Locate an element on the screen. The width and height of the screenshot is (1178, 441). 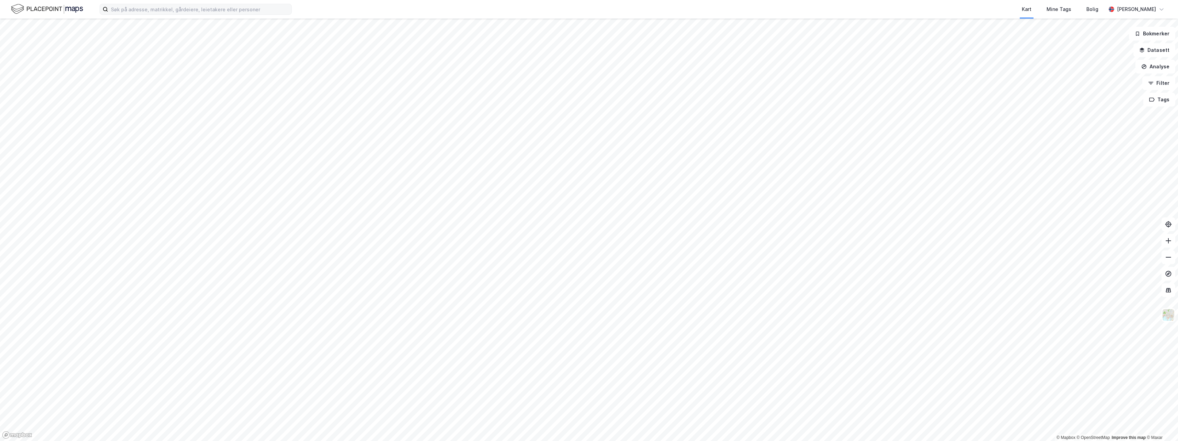
button: Filter is located at coordinates (1159, 83).